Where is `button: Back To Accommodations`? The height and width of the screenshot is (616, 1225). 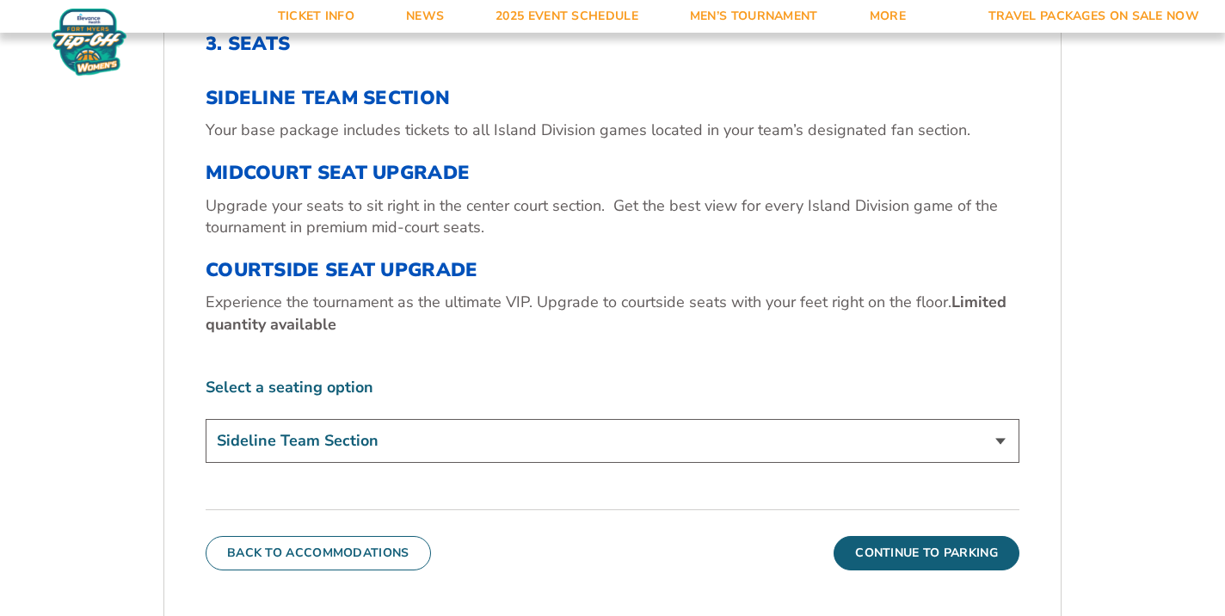 button: Back To Accommodations is located at coordinates (318, 553).